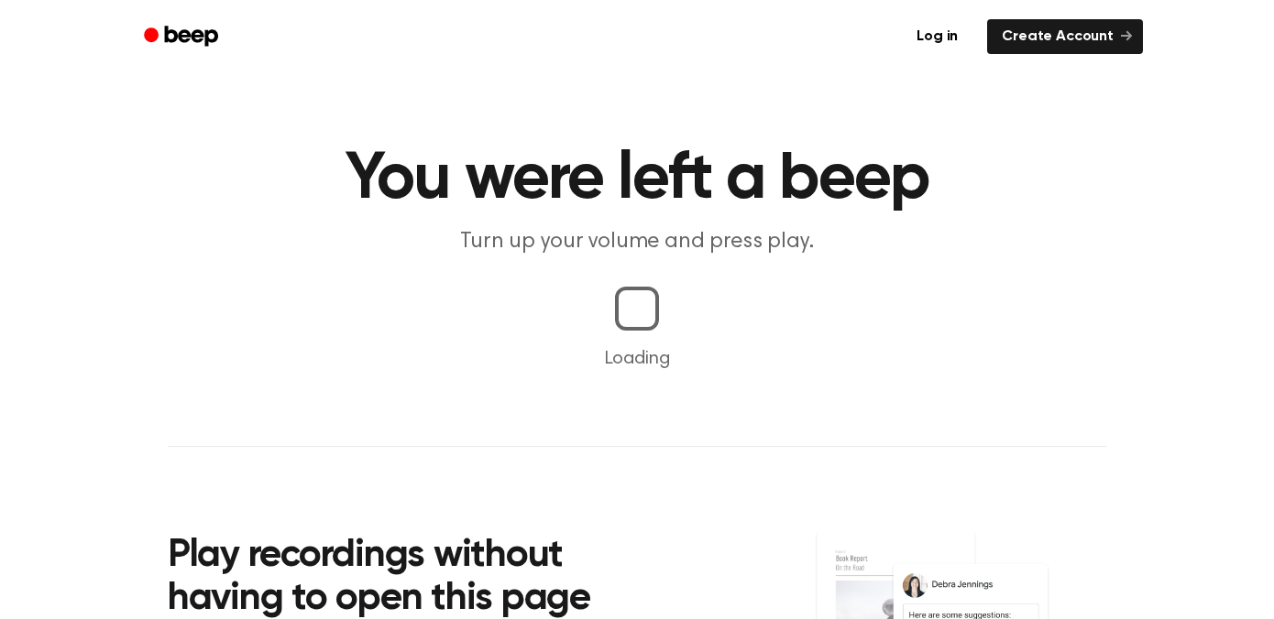 Image resolution: width=1274 pixels, height=619 pixels. Describe the element at coordinates (637, 242) in the screenshot. I see `p: Turn up your volume and press play.` at that location.